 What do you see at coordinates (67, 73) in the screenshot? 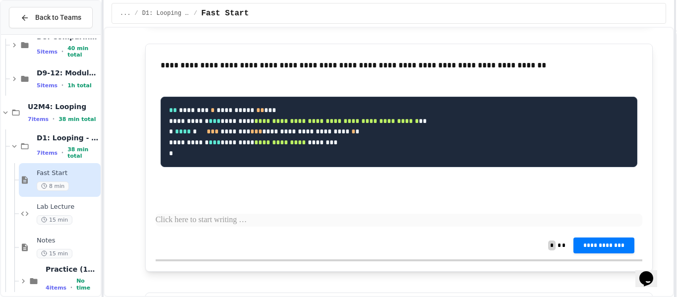
I see `span: D9-12: Module Wrap Up` at bounding box center [67, 73].